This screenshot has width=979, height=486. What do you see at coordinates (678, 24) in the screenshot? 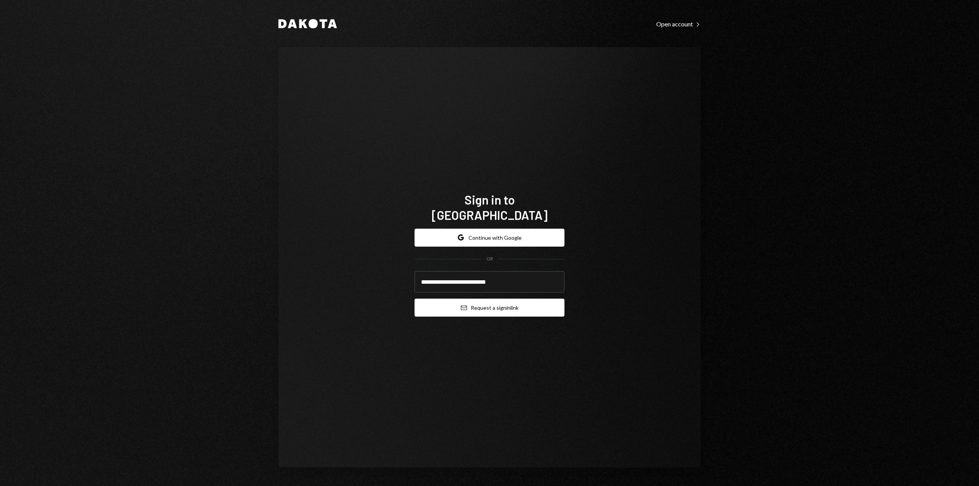
I see `a: Open account` at bounding box center [678, 24].